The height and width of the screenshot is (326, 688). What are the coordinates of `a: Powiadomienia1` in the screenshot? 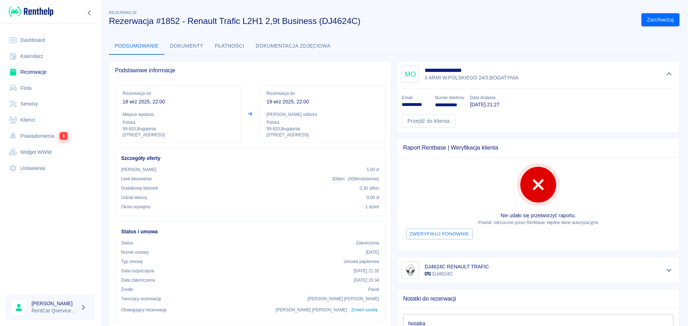 It's located at (50, 136).